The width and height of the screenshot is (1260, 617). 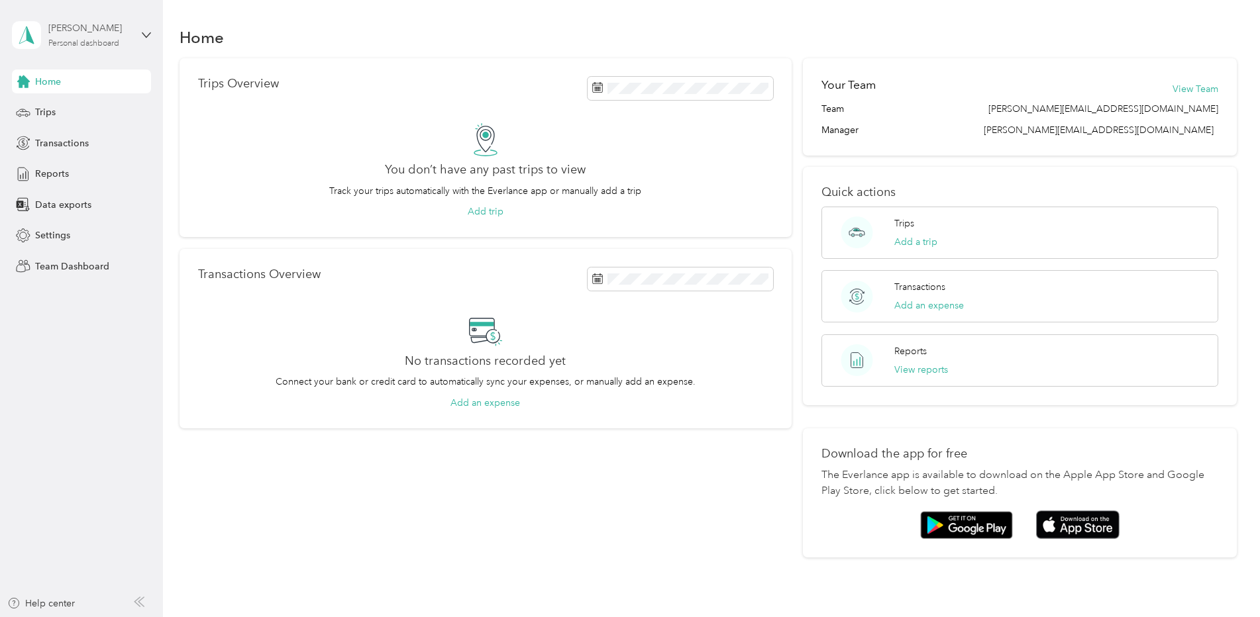 I want to click on button: View reports, so click(x=921, y=370).